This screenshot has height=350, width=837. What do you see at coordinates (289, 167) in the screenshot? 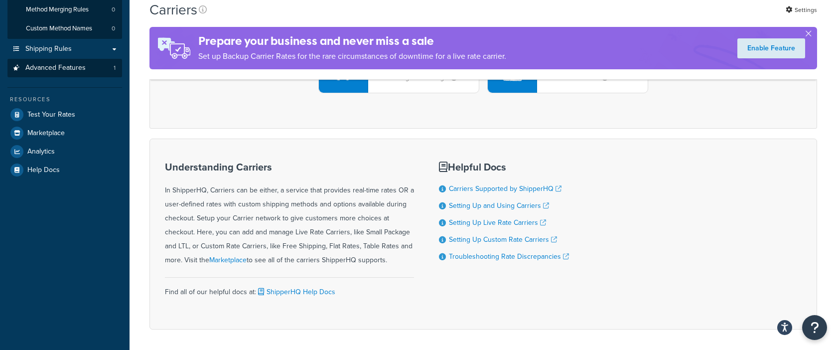
I see `h3: Understanding Carriers` at bounding box center [289, 167].